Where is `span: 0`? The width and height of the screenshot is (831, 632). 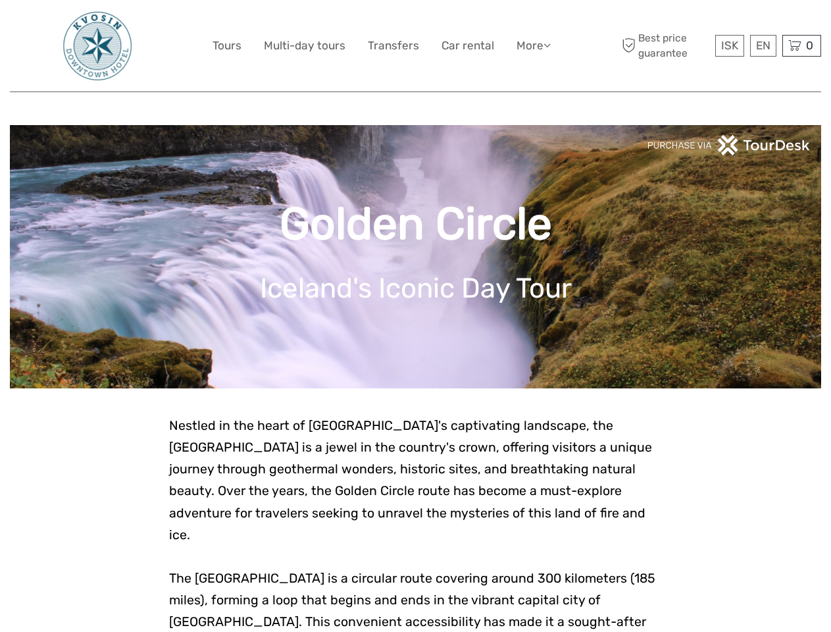 span: 0 is located at coordinates (809, 45).